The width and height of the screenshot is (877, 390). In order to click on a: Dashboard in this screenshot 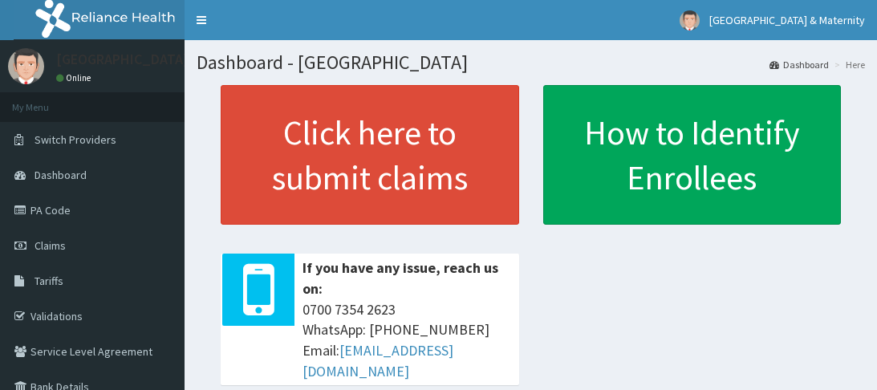, I will do `click(800, 64)`.